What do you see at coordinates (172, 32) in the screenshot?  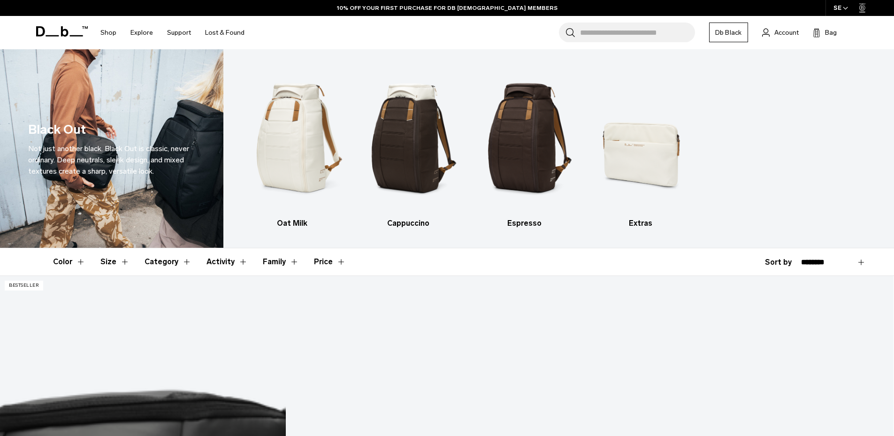 I see `nav: Main Navigation` at bounding box center [172, 32].